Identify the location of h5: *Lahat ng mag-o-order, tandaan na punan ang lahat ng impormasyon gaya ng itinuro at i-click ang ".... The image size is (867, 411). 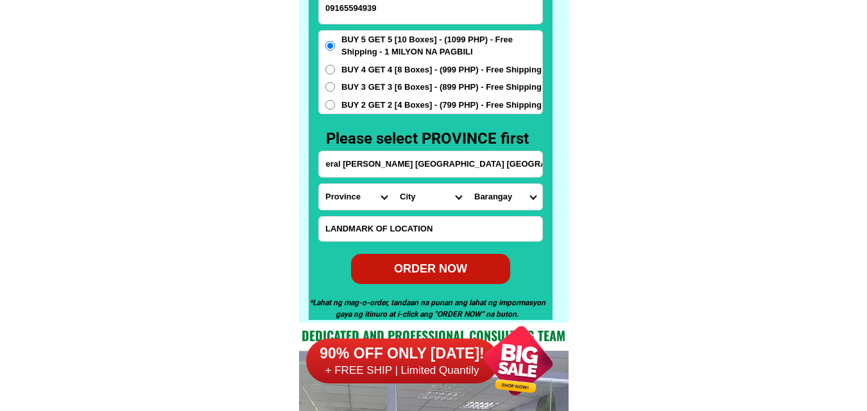
(427, 309).